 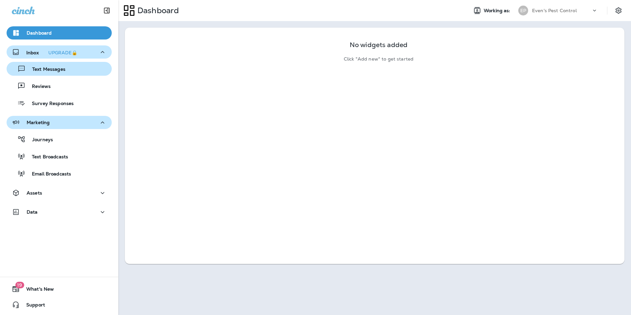 What do you see at coordinates (107, 11) in the screenshot?
I see `button: Collapse Sidebar` at bounding box center [107, 11].